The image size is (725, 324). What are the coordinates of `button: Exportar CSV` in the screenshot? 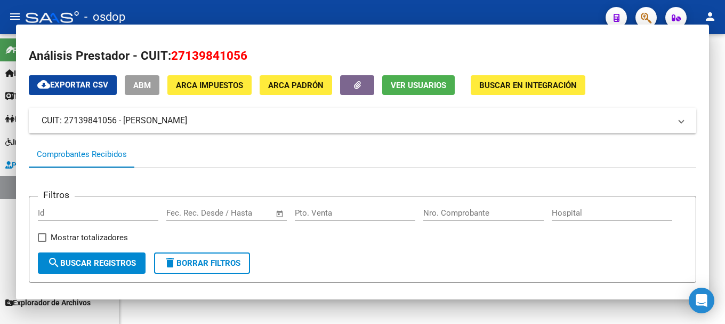 It's located at (73, 85).